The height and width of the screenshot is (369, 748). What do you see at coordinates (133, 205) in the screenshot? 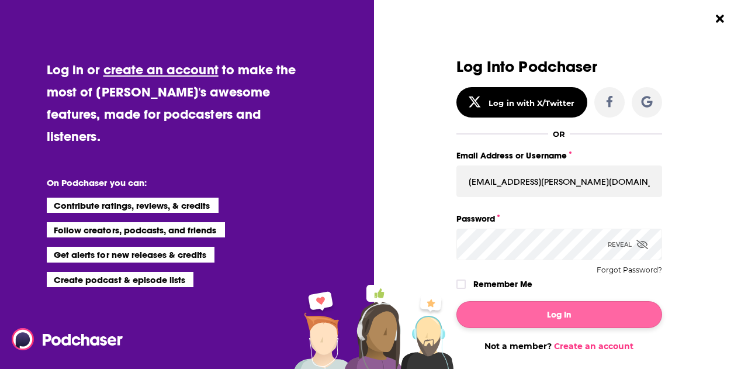
I see `li: Contribute ratings, reviews, & credits` at bounding box center [133, 205].